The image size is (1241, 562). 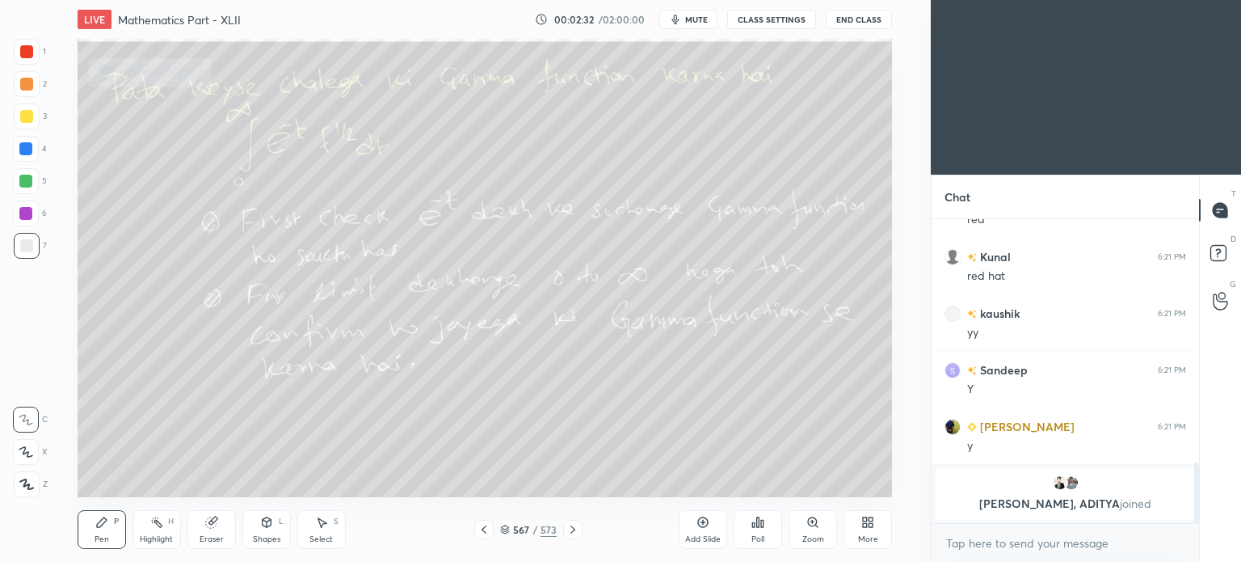 I want to click on div: H, so click(x=170, y=521).